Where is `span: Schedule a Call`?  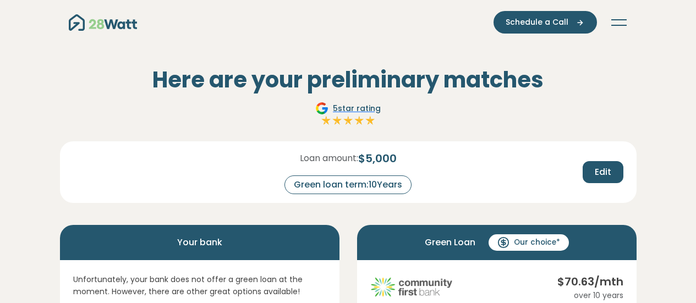 span: Schedule a Call is located at coordinates (537, 22).